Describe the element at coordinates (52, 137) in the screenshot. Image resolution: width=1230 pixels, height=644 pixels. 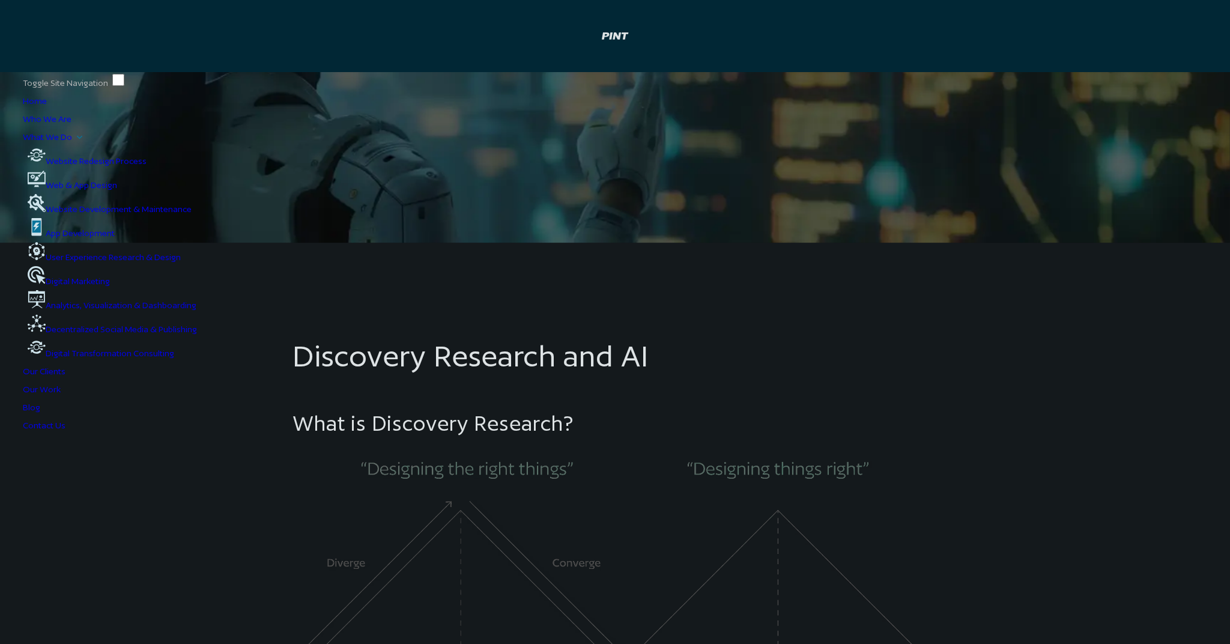
I see `a: What We Do` at that location.